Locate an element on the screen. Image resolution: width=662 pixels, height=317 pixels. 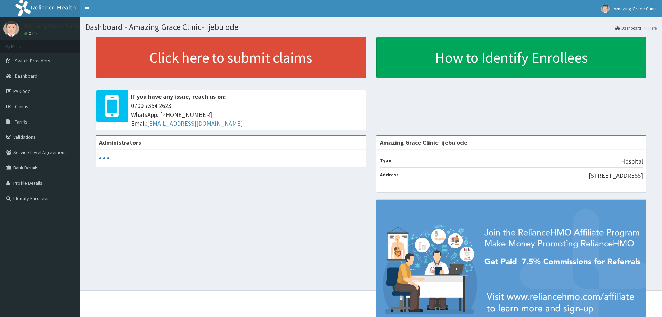
b: Address is located at coordinates (389, 174).